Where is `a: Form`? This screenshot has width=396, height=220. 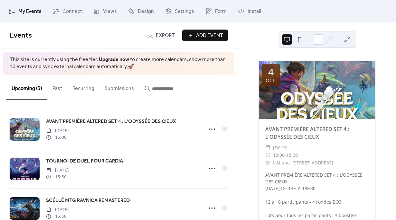
a: Form is located at coordinates (216, 11).